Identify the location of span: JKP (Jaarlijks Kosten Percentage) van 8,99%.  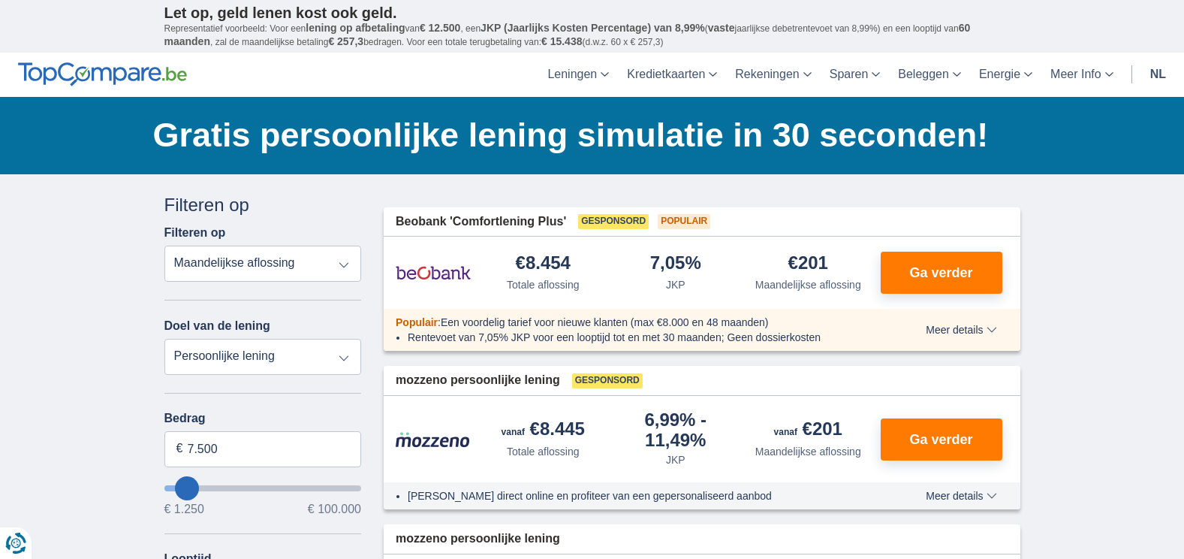
(593, 28).